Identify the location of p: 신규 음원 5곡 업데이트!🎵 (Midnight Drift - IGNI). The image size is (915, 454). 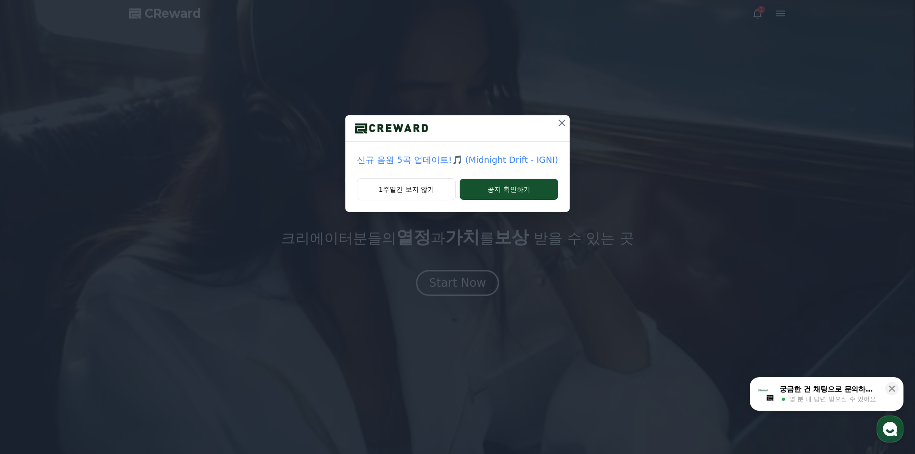
(457, 160).